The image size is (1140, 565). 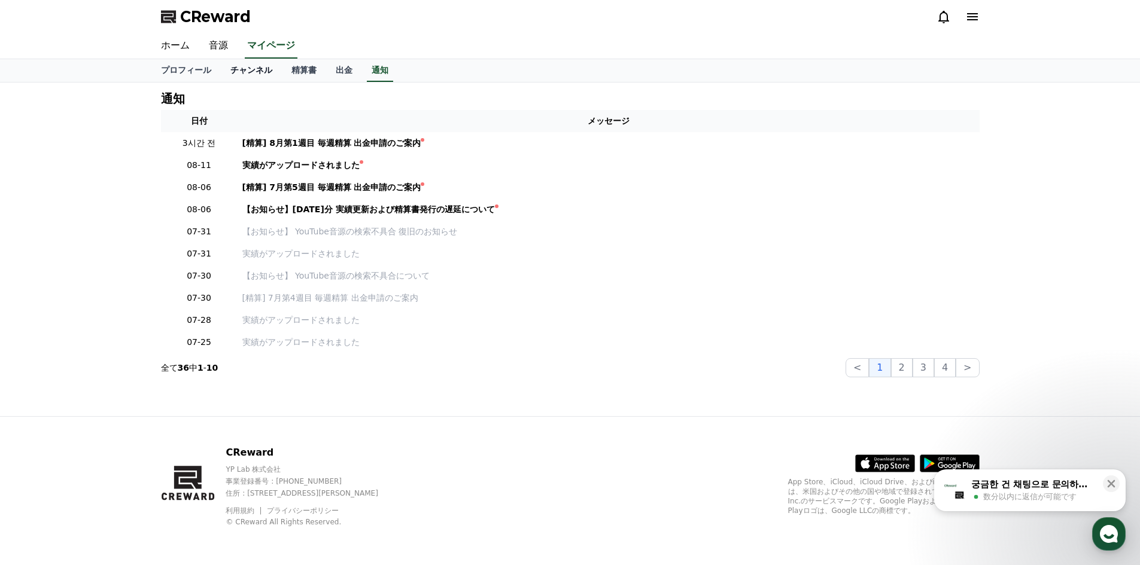 I want to click on strong: 1, so click(x=200, y=368).